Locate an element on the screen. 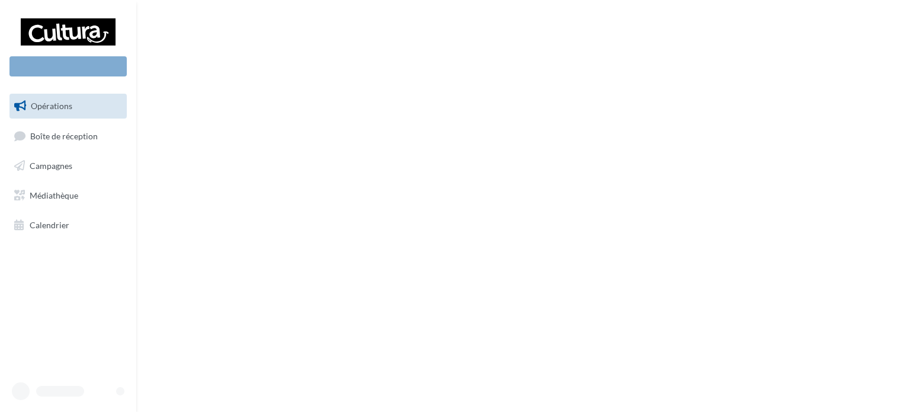 The image size is (910, 412). span: Calendrier is located at coordinates (49, 224).